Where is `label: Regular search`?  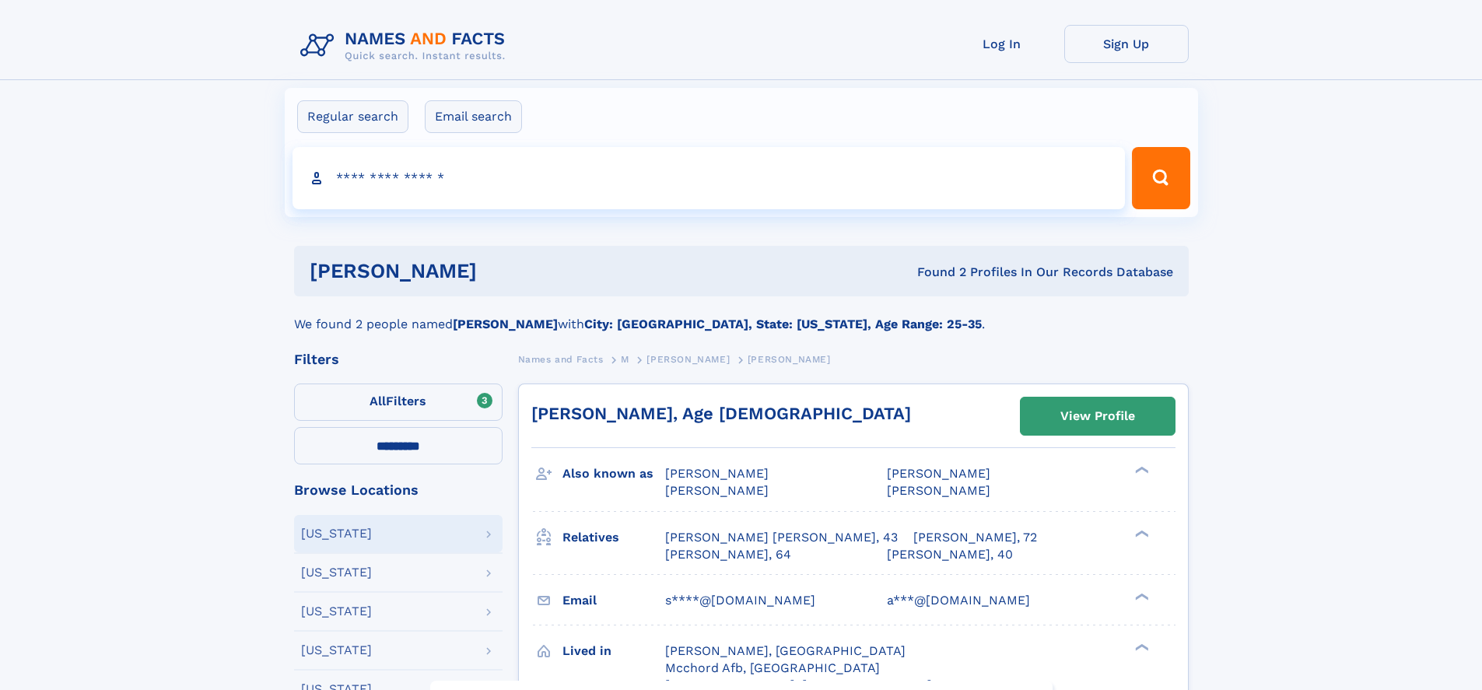 label: Regular search is located at coordinates (352, 117).